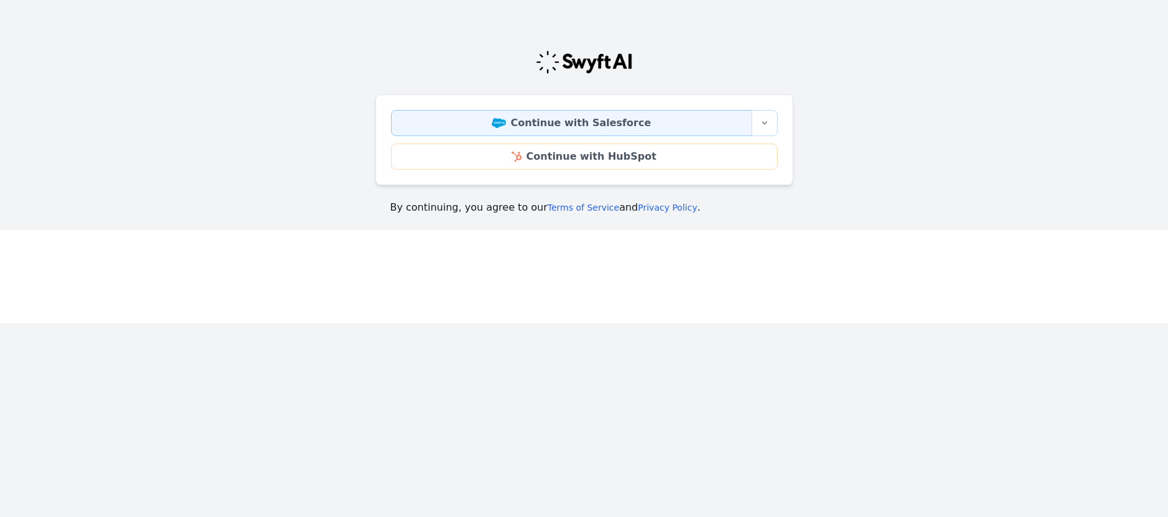 The width and height of the screenshot is (1168, 517). Describe the element at coordinates (584, 208) in the screenshot. I see `p: By continuing, you agree to our and .` at that location.